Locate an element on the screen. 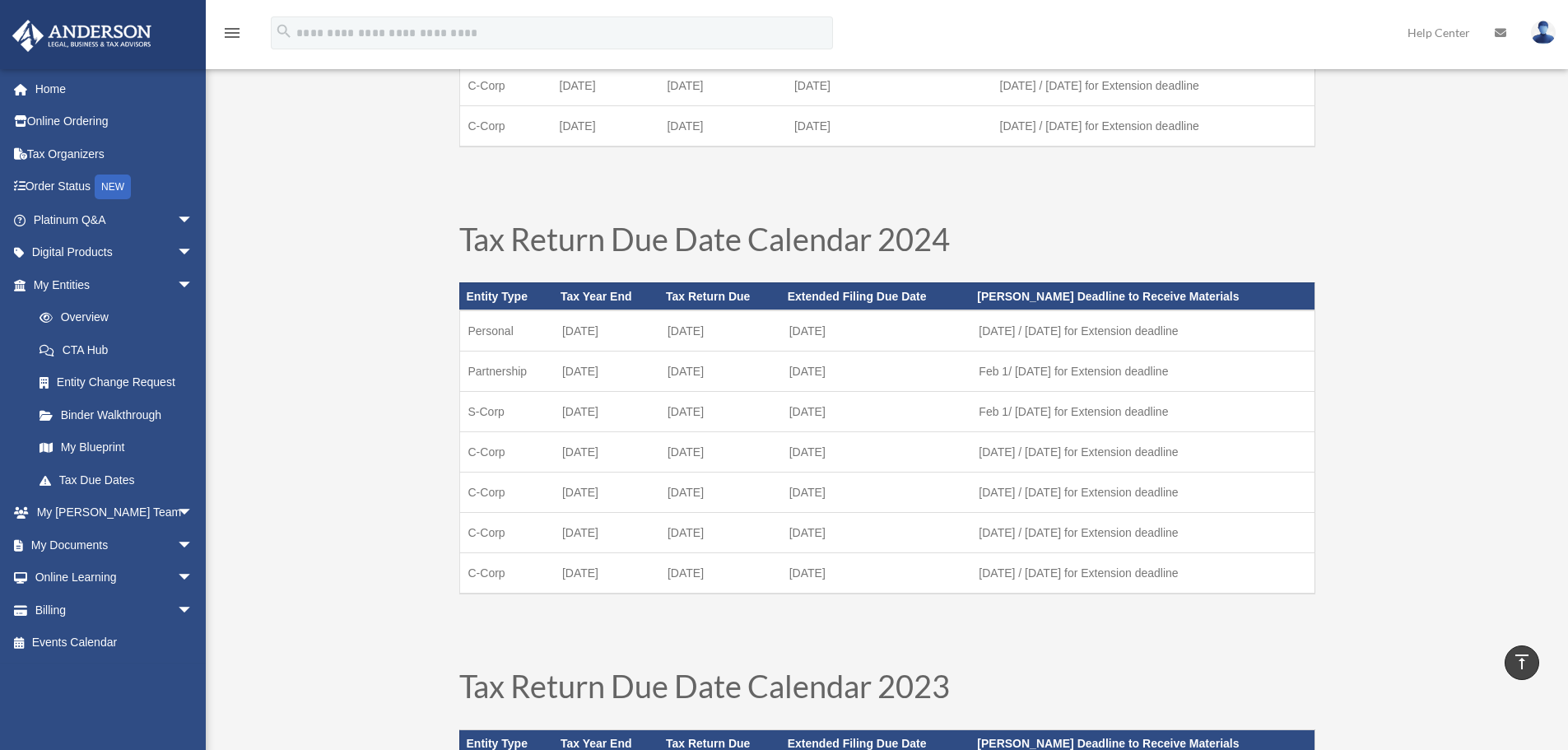 The height and width of the screenshot is (750, 1568). a: Overview is located at coordinates (120, 318).